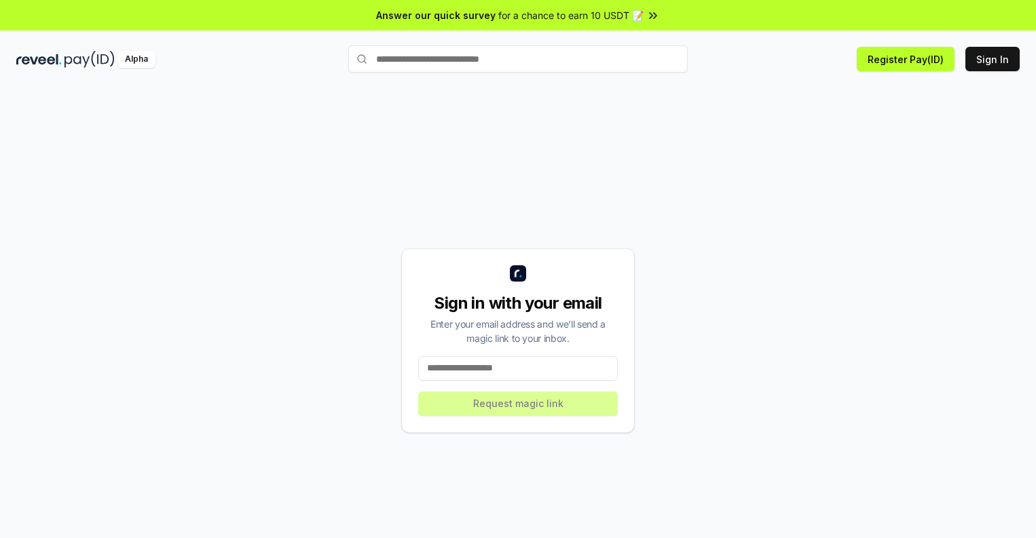 This screenshot has width=1036, height=538. Describe the element at coordinates (518, 303) in the screenshot. I see `div: Sign in with your email` at that location.